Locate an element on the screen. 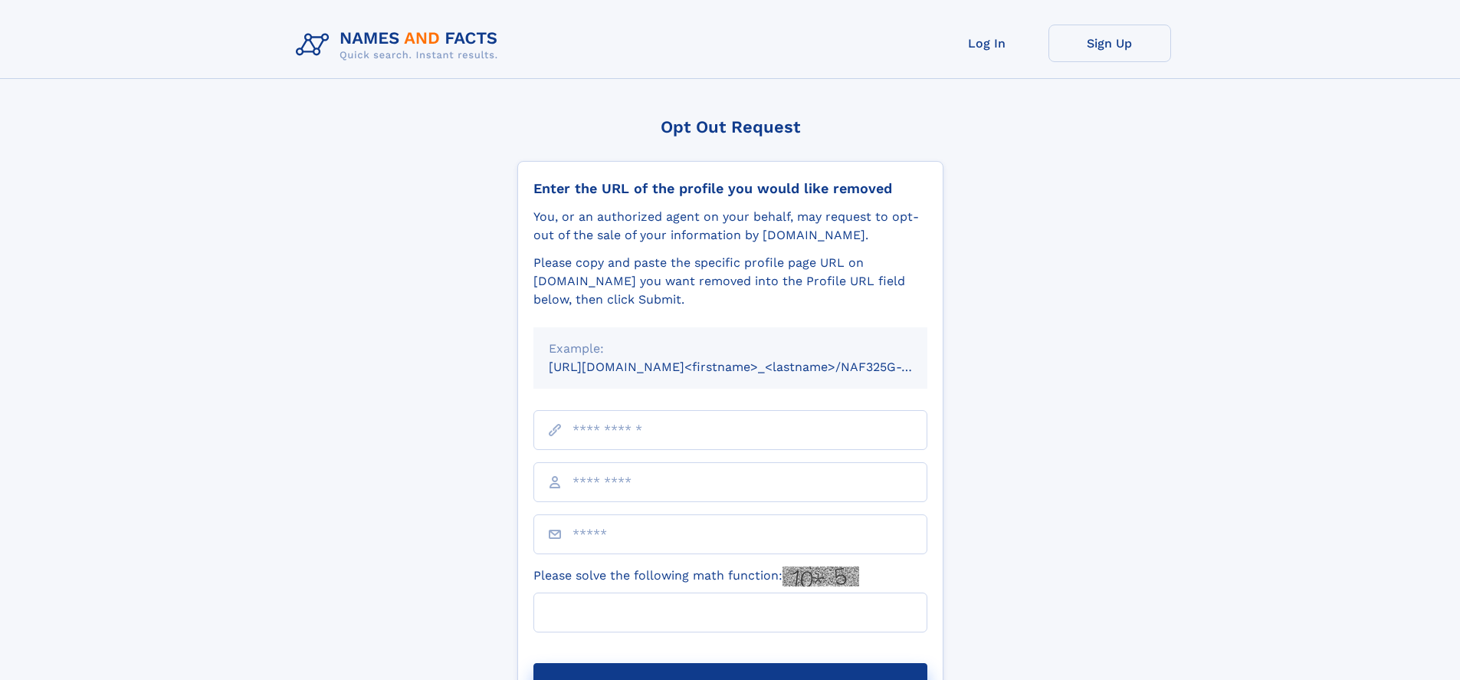 Image resolution: width=1460 pixels, height=680 pixels. div: Enter the URL of the profile you would like removed is located at coordinates (730, 189).